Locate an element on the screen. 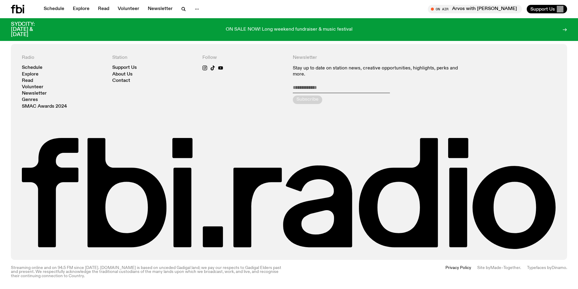 The image size is (578, 289). h4: Radio is located at coordinates (63, 58).